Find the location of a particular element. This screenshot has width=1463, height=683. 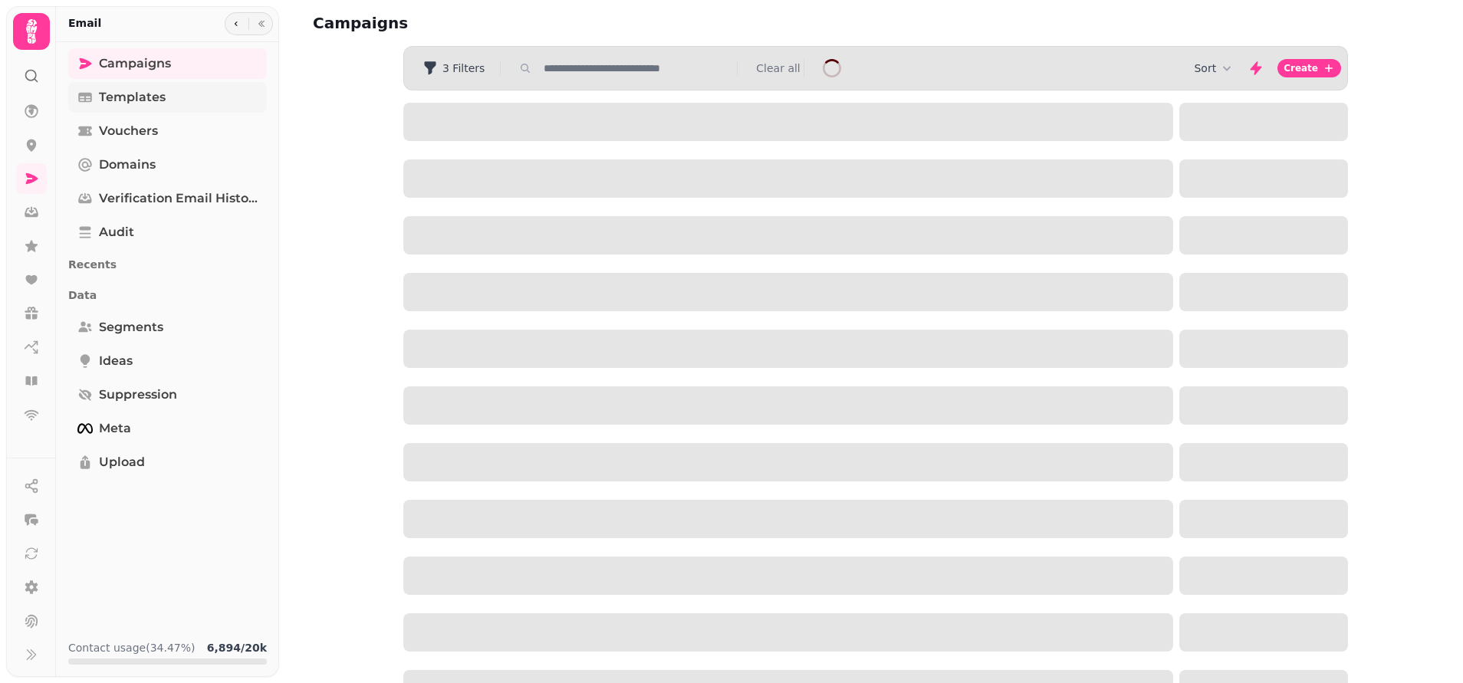

button: Clear all is located at coordinates (778, 68).